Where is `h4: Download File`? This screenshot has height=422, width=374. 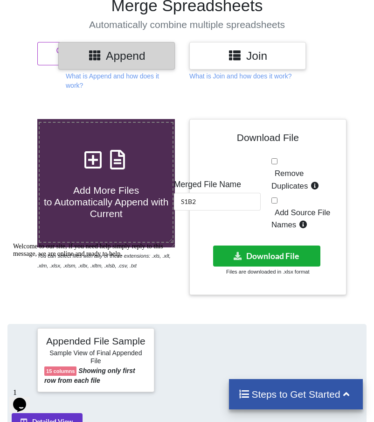 h4: Download File is located at coordinates (268, 139).